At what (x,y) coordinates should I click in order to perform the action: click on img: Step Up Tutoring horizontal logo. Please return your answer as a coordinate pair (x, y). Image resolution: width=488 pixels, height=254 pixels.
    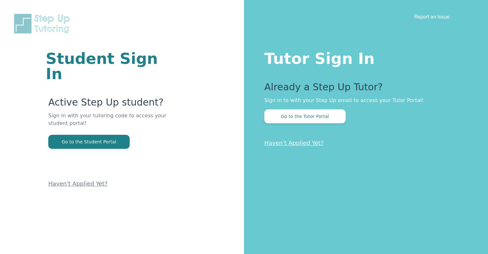
    Looking at the image, I should click on (43, 24).